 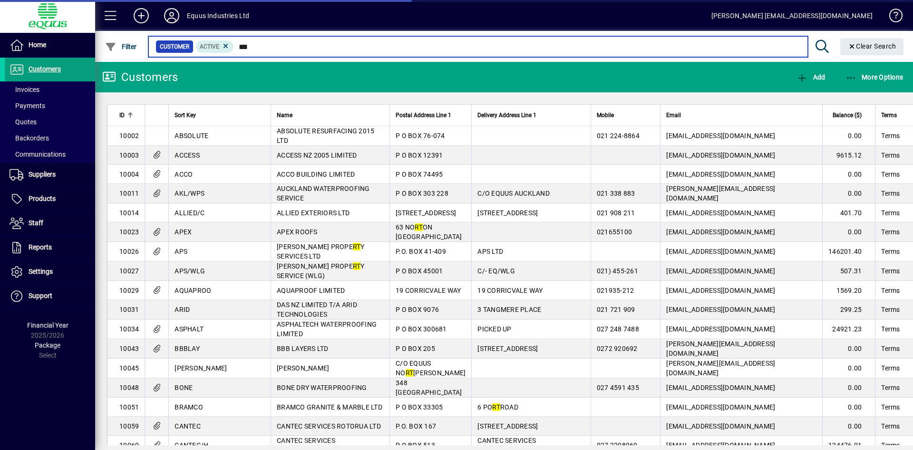 What do you see at coordinates (129, 329) in the screenshot?
I see `span: 10034` at bounding box center [129, 329].